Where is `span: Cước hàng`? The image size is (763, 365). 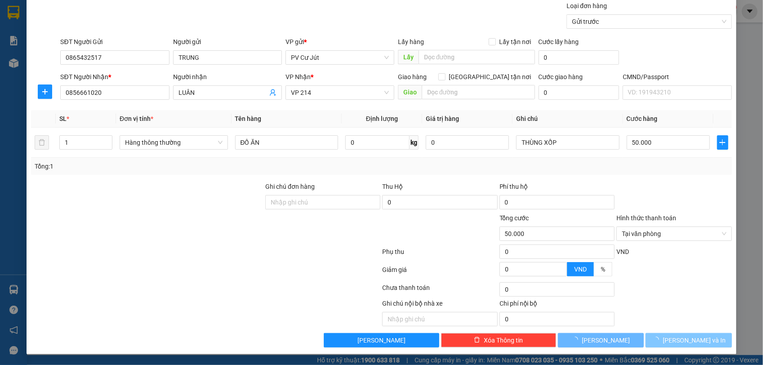
span: Cước hàng is located at coordinates (642, 119).